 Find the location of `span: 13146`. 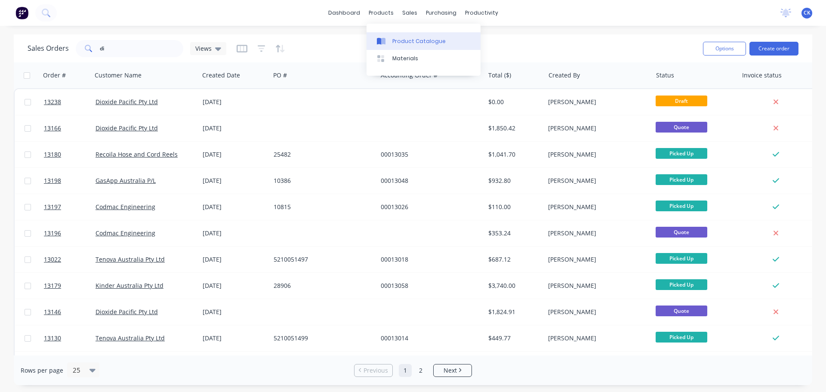

span: 13146 is located at coordinates (53, 312).